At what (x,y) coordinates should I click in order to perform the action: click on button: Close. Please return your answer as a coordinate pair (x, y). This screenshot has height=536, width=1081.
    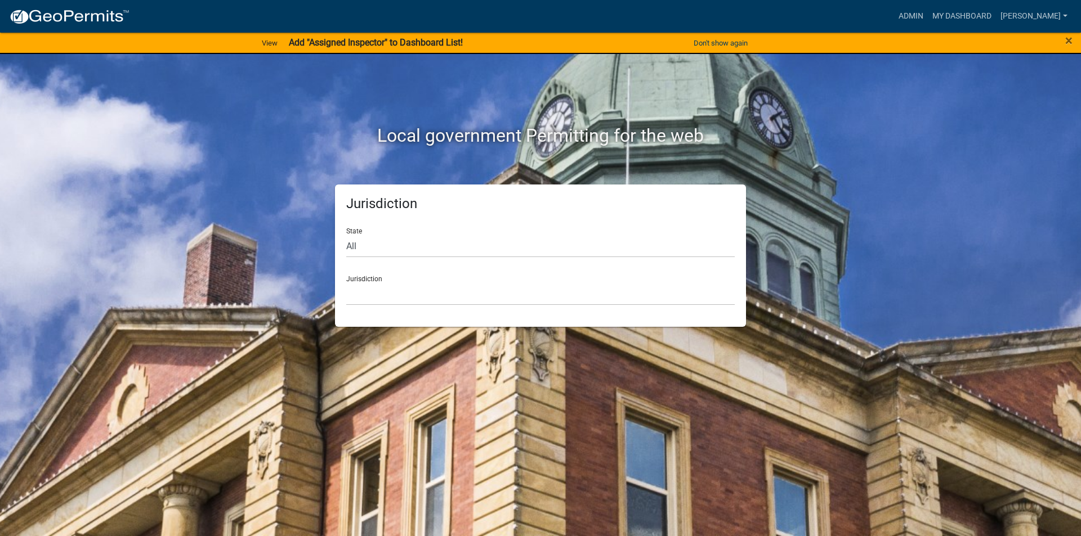
    Looking at the image, I should click on (1068, 41).